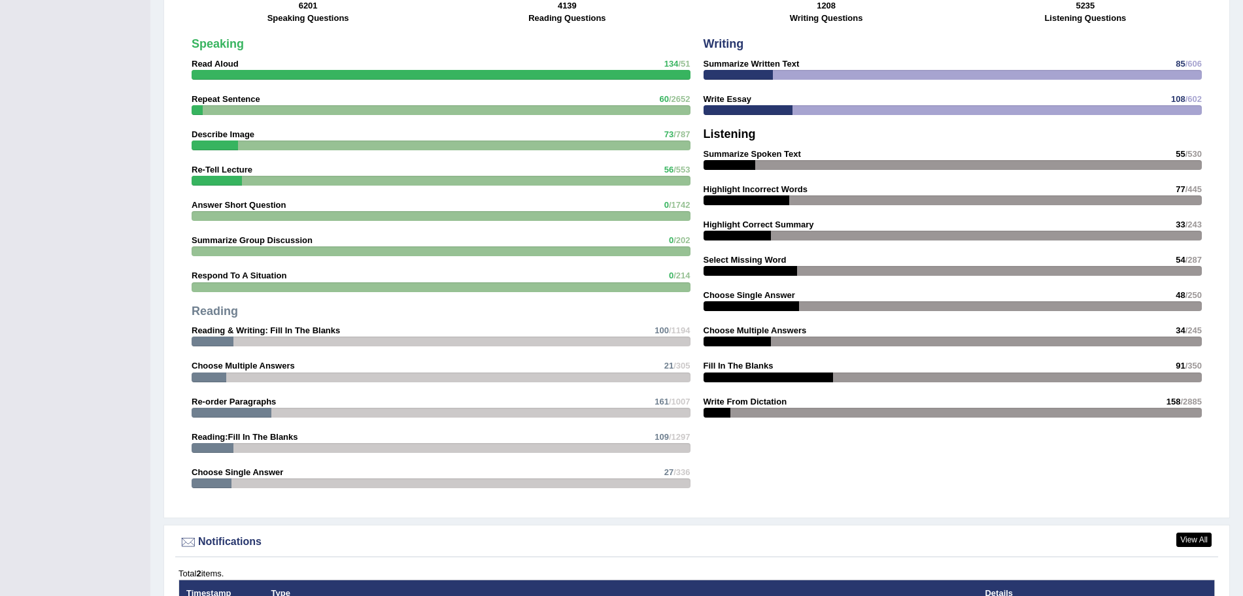  Describe the element at coordinates (759, 224) in the screenshot. I see `strong: Highlight Correct Summary` at that location.